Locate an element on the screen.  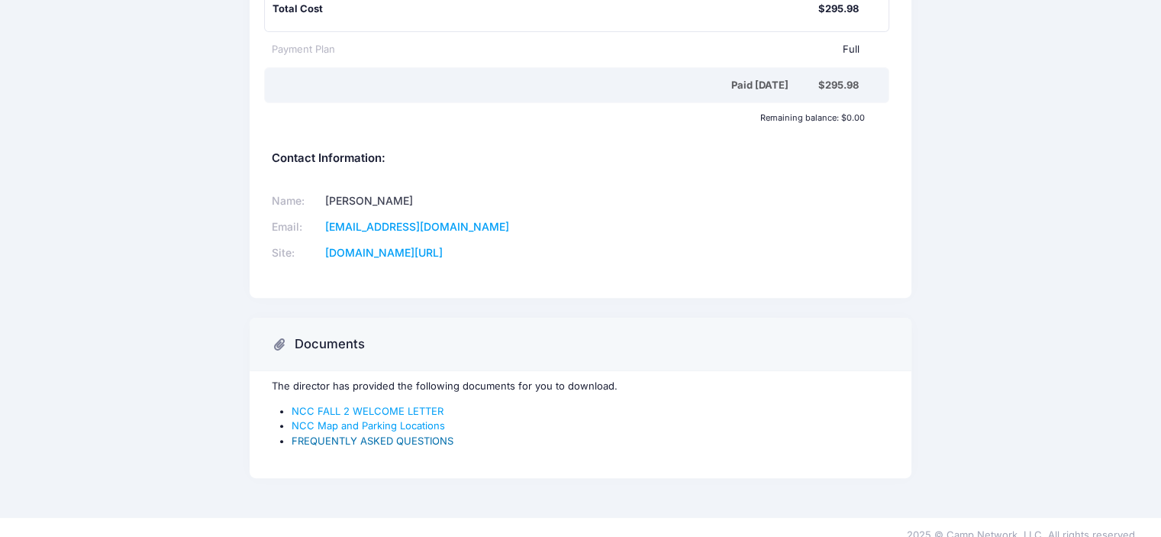
p: The director has provided the following documents for you to download. is located at coordinates (580, 386).